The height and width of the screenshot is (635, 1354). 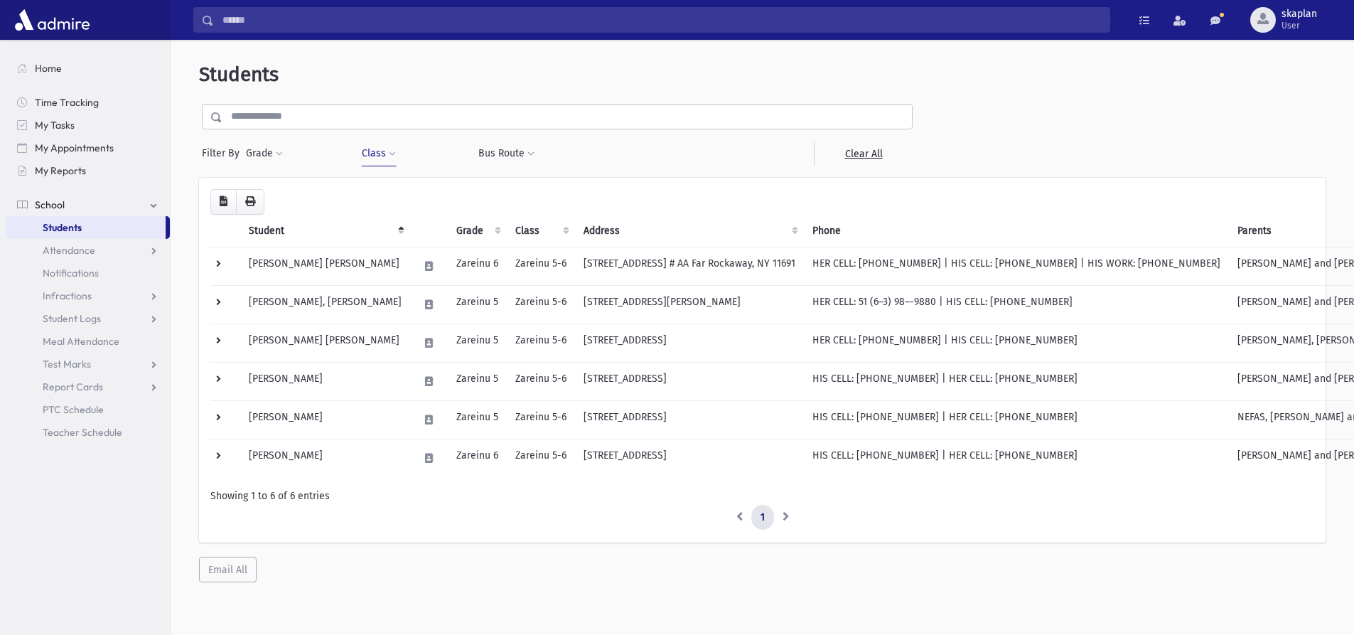 What do you see at coordinates (1016, 231) in the screenshot?
I see `th: Phone` at bounding box center [1016, 231].